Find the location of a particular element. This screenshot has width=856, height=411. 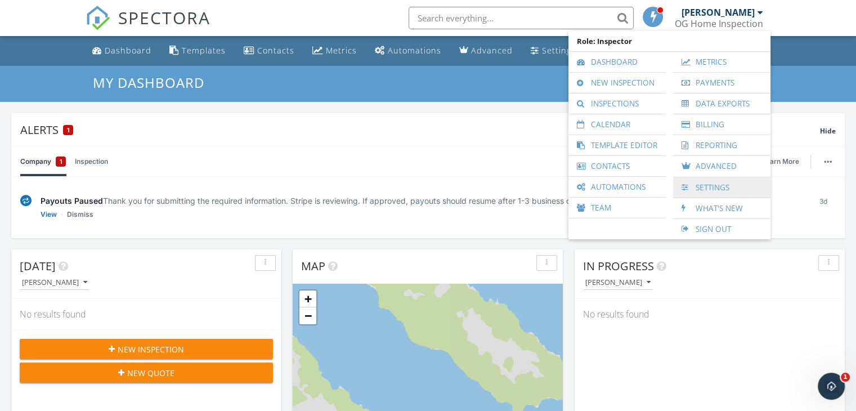

img: under-review-2fe708636b114a7f4b8d.svg is located at coordinates (26, 200).